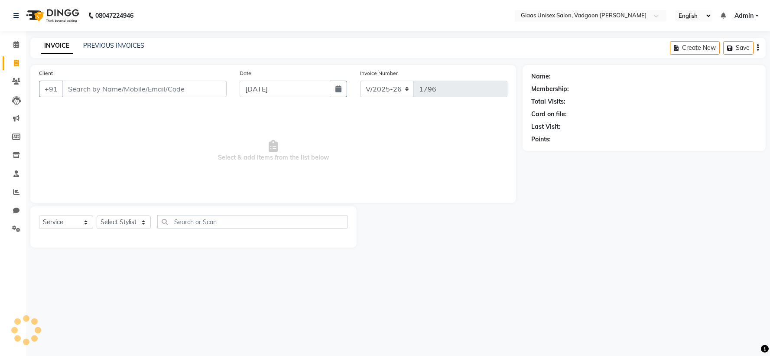  What do you see at coordinates (57, 46) in the screenshot?
I see `a: INVOICE` at bounding box center [57, 46].